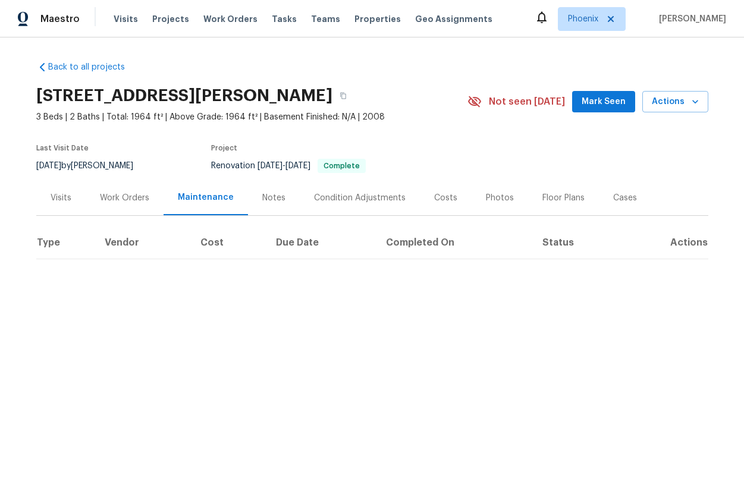  I want to click on th: Type, so click(66, 243).